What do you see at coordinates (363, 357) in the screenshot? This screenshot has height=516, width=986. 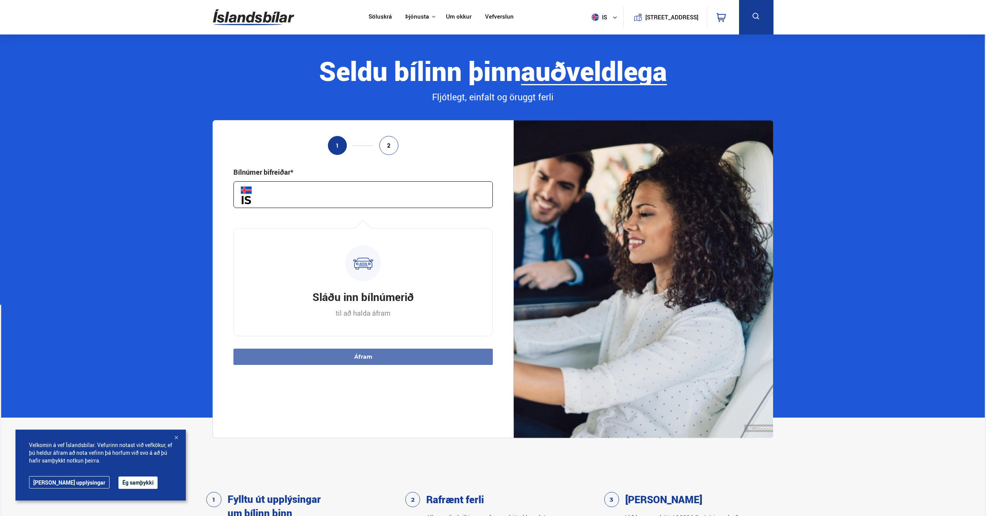 I see `button: Áfram` at bounding box center [363, 357].